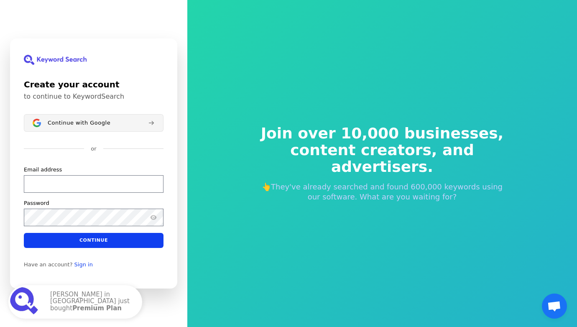 Image resolution: width=577 pixels, height=327 pixels. I want to click on p: or, so click(93, 149).